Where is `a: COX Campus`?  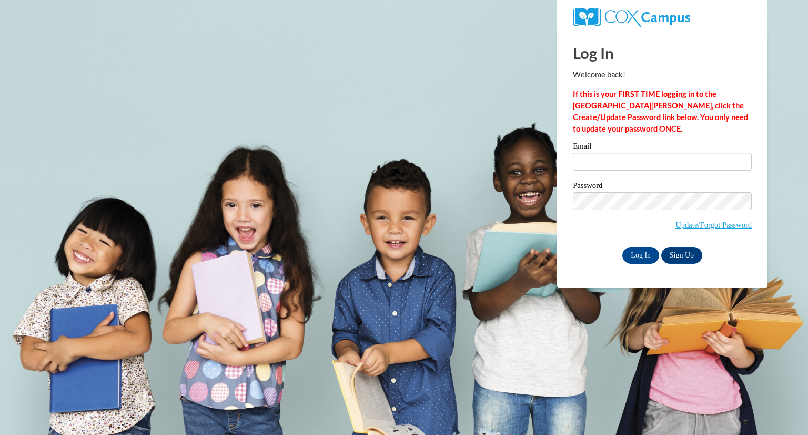 a: COX Campus is located at coordinates (631, 16).